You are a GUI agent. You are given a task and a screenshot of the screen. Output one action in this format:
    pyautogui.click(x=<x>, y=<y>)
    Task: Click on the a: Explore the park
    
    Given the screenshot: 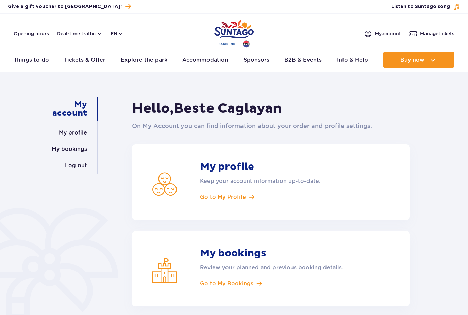 What is the action you would take?
    pyautogui.click(x=144, y=60)
    